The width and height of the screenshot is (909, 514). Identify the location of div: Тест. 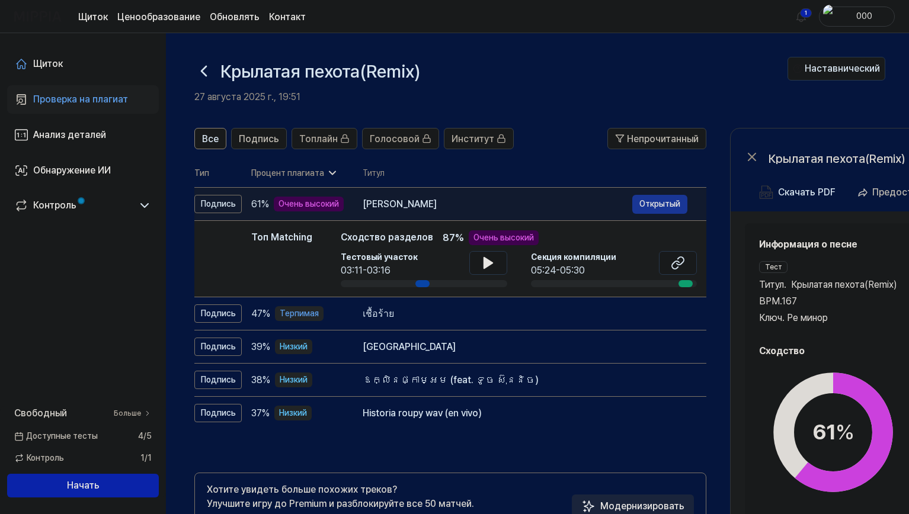
(773, 267).